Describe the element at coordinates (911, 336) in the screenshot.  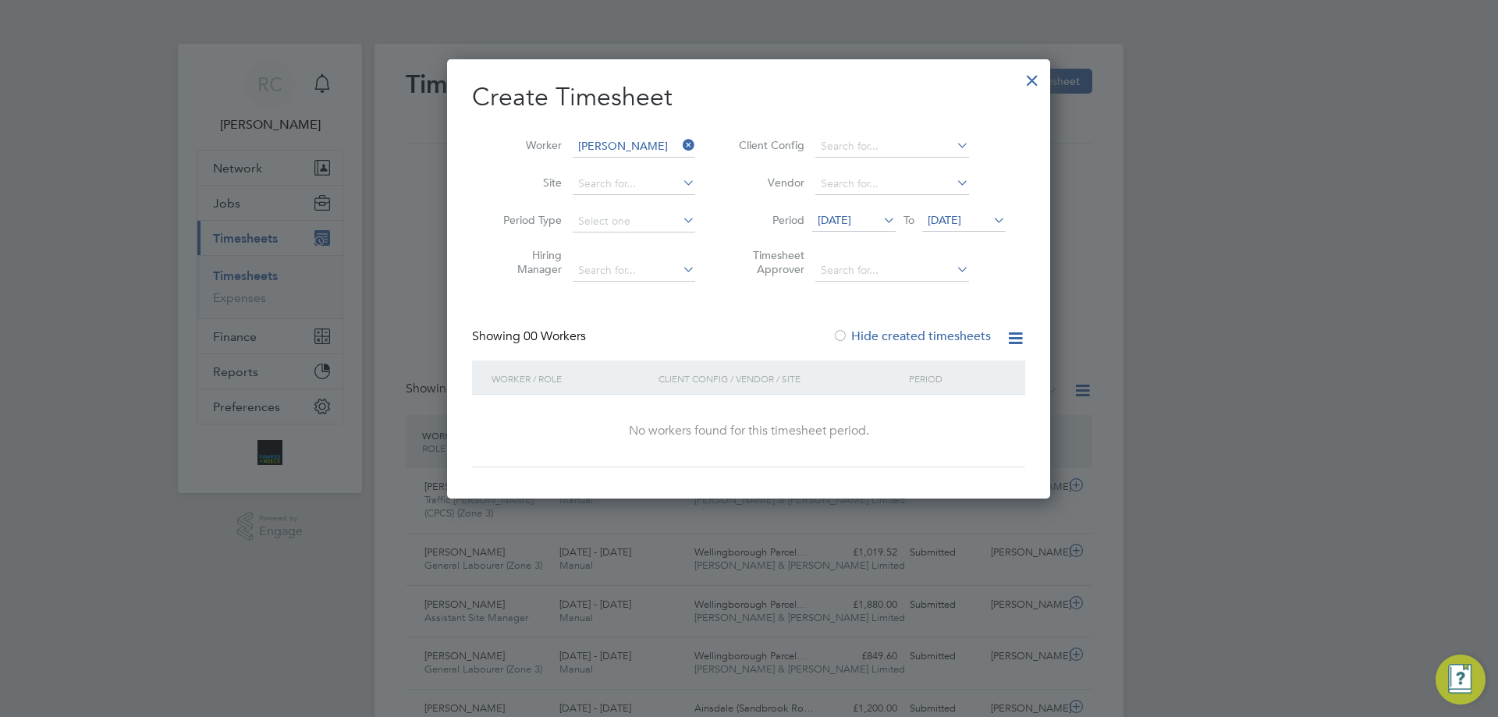
I see `label: Hide created timesheets` at that location.